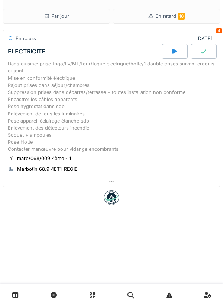 The width and height of the screenshot is (223, 306). What do you see at coordinates (181, 16) in the screenshot?
I see `span: 16` at bounding box center [181, 16].